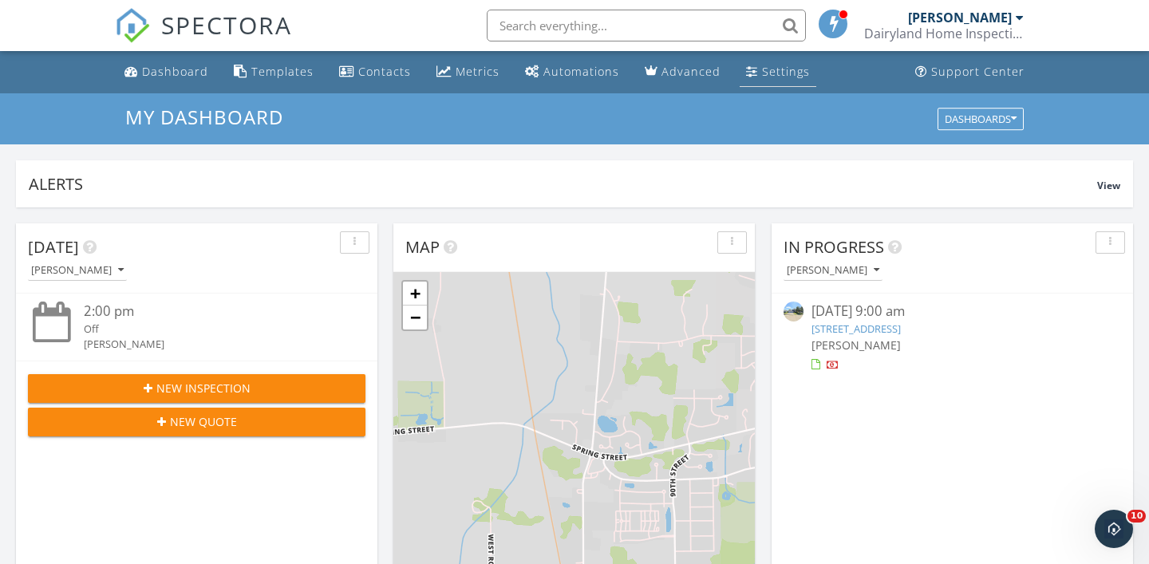 This screenshot has height=564, width=1149. I want to click on span: View, so click(1109, 185).